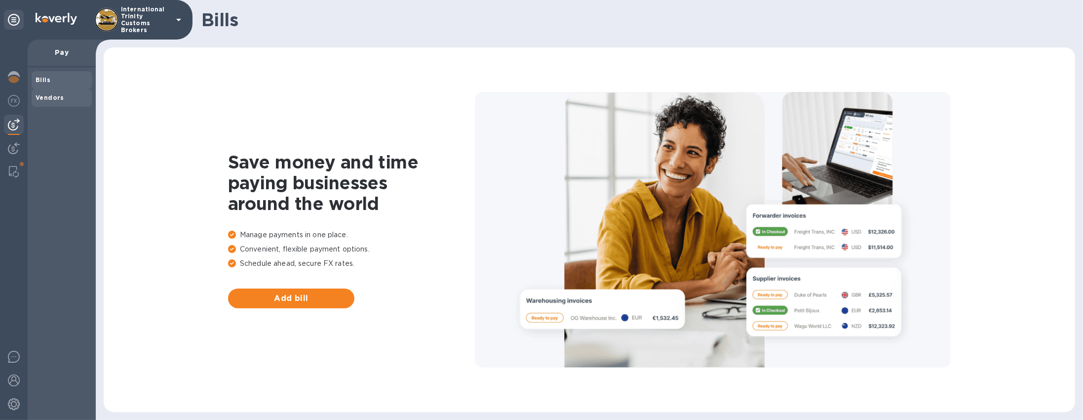 Image resolution: width=1083 pixels, height=420 pixels. What do you see at coordinates (50, 97) in the screenshot?
I see `b: Vendors` at bounding box center [50, 97].